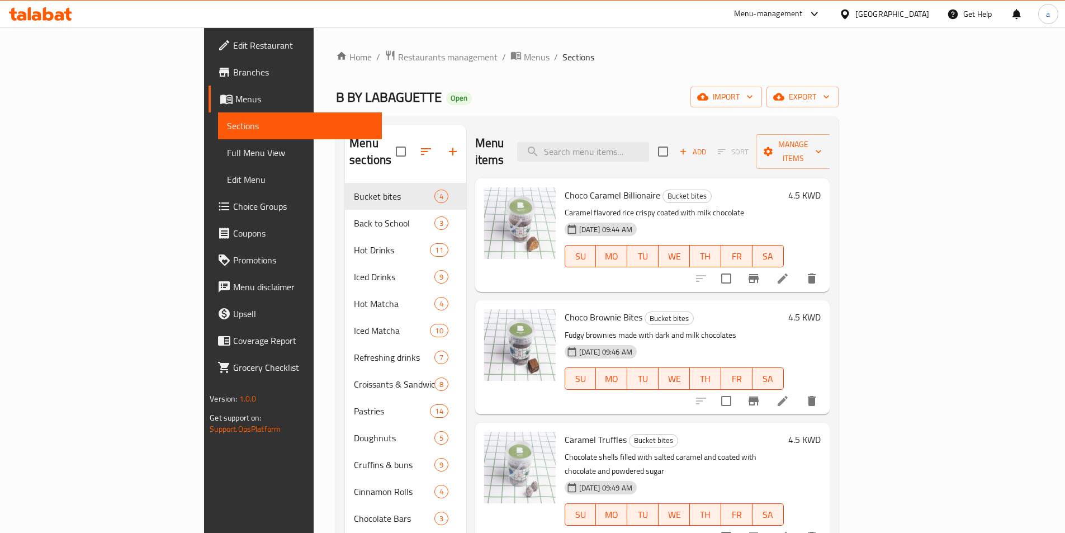 This screenshot has height=533, width=1065. Describe the element at coordinates (459, 98) in the screenshot. I see `span: Open` at that location.